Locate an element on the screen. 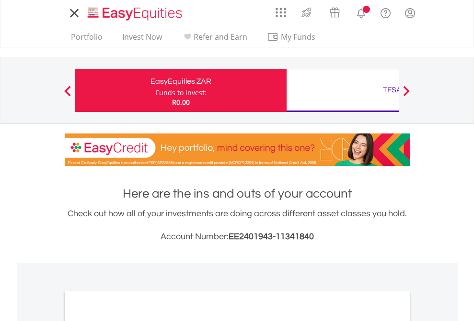  span: My Funds is located at coordinates (298, 37).